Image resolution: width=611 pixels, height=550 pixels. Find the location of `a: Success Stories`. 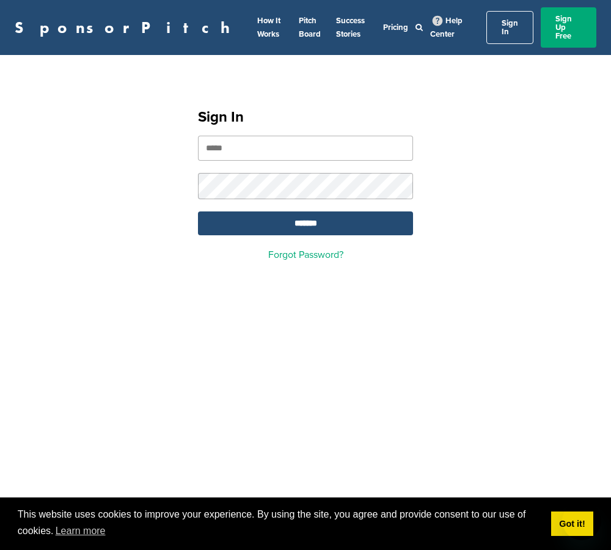

a: Success Stories is located at coordinates (350, 28).